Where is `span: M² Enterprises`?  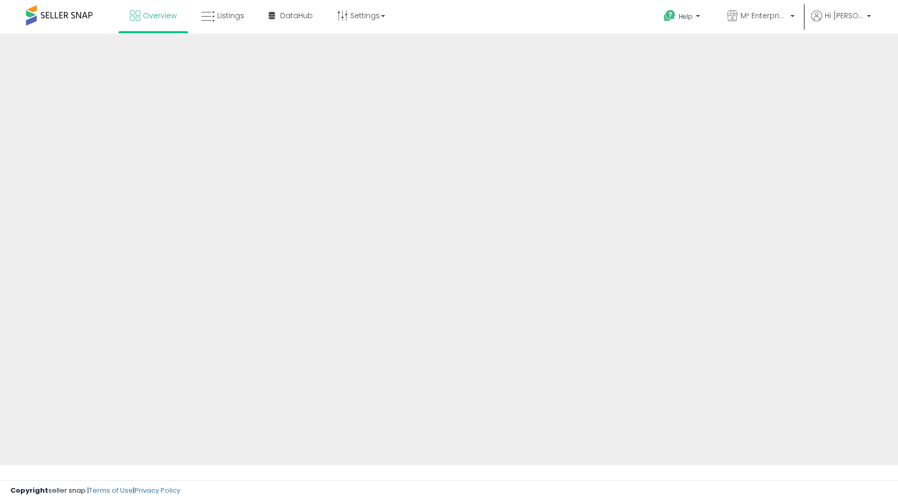 span: M² Enterprises is located at coordinates (764, 16).